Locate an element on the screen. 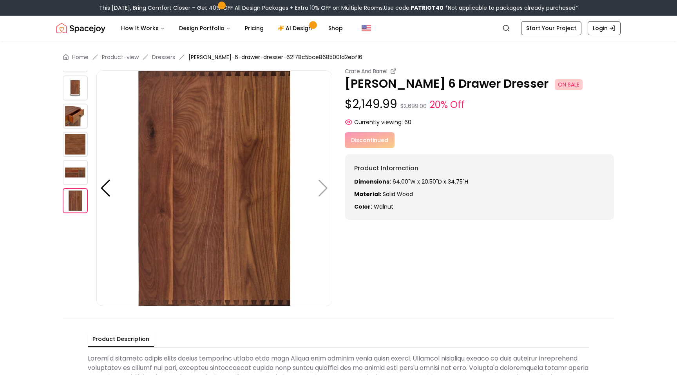 The width and height of the screenshot is (677, 375). img: https://storage.googleapis.com/spacejoy-main/assets/62178c5bce8685001d2ebf16/product_6_7o3ep76319ea is located at coordinates (75, 173).